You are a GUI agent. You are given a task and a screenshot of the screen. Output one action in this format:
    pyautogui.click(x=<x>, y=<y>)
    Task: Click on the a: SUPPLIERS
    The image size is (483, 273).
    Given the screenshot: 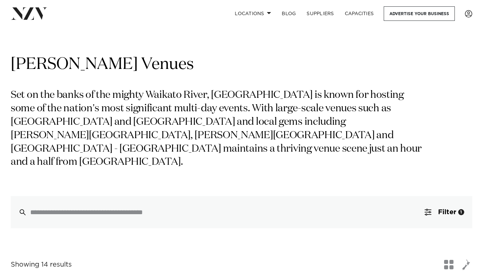 What is the action you would take?
    pyautogui.click(x=320, y=13)
    